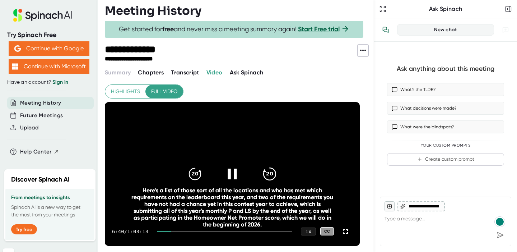  What do you see at coordinates (168, 29) in the screenshot?
I see `b: free` at bounding box center [168, 29].